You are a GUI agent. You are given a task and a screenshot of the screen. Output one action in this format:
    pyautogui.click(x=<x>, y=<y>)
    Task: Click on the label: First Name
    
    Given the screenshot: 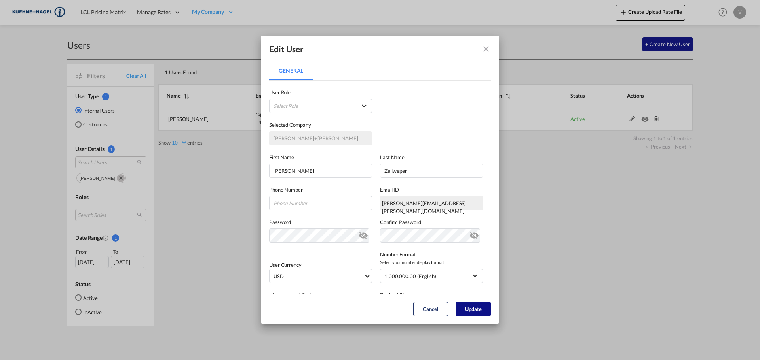 What is the action you would take?
    pyautogui.click(x=321, y=157)
    